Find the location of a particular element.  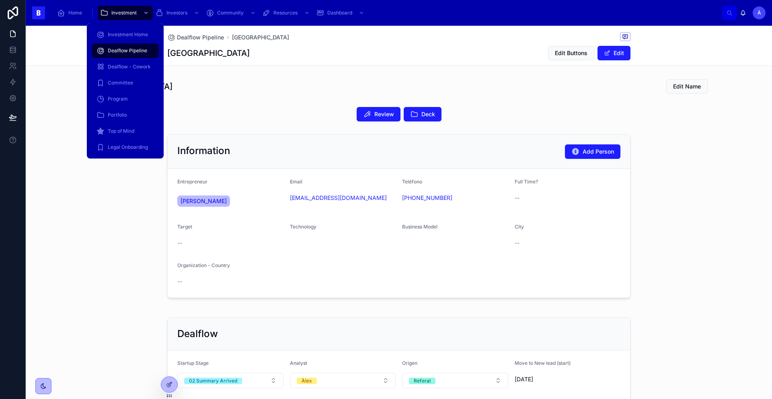

div: Àlex is located at coordinates (307, 381).